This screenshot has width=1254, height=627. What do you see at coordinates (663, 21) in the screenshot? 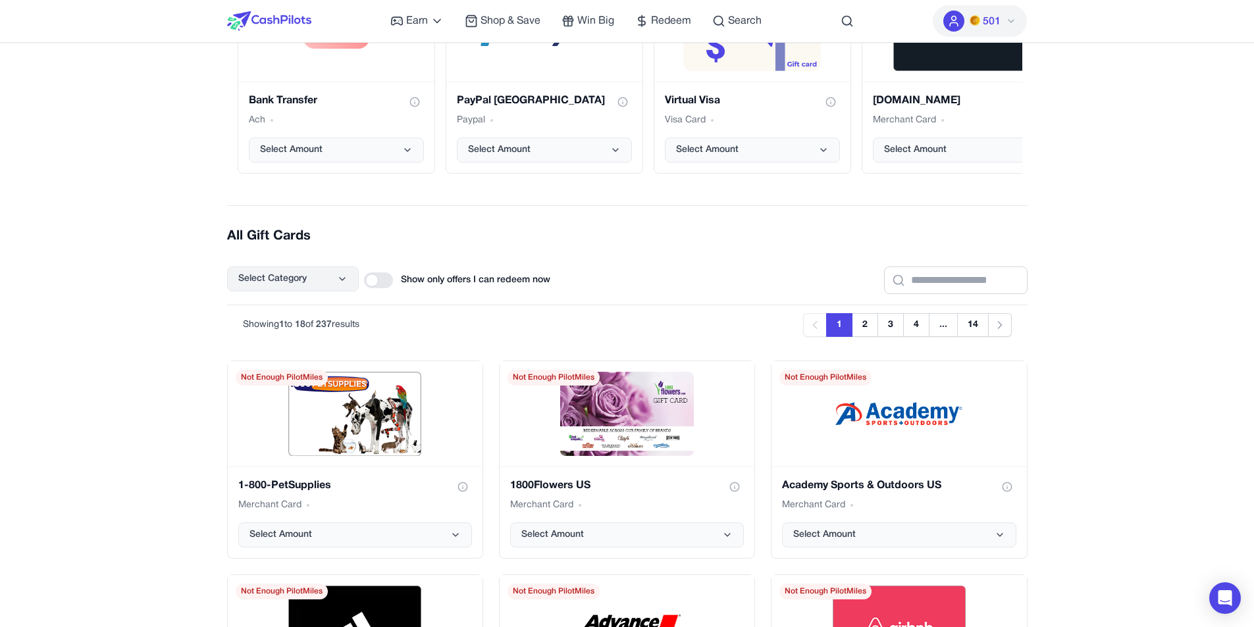
I see `a: Redeem` at bounding box center [663, 21].